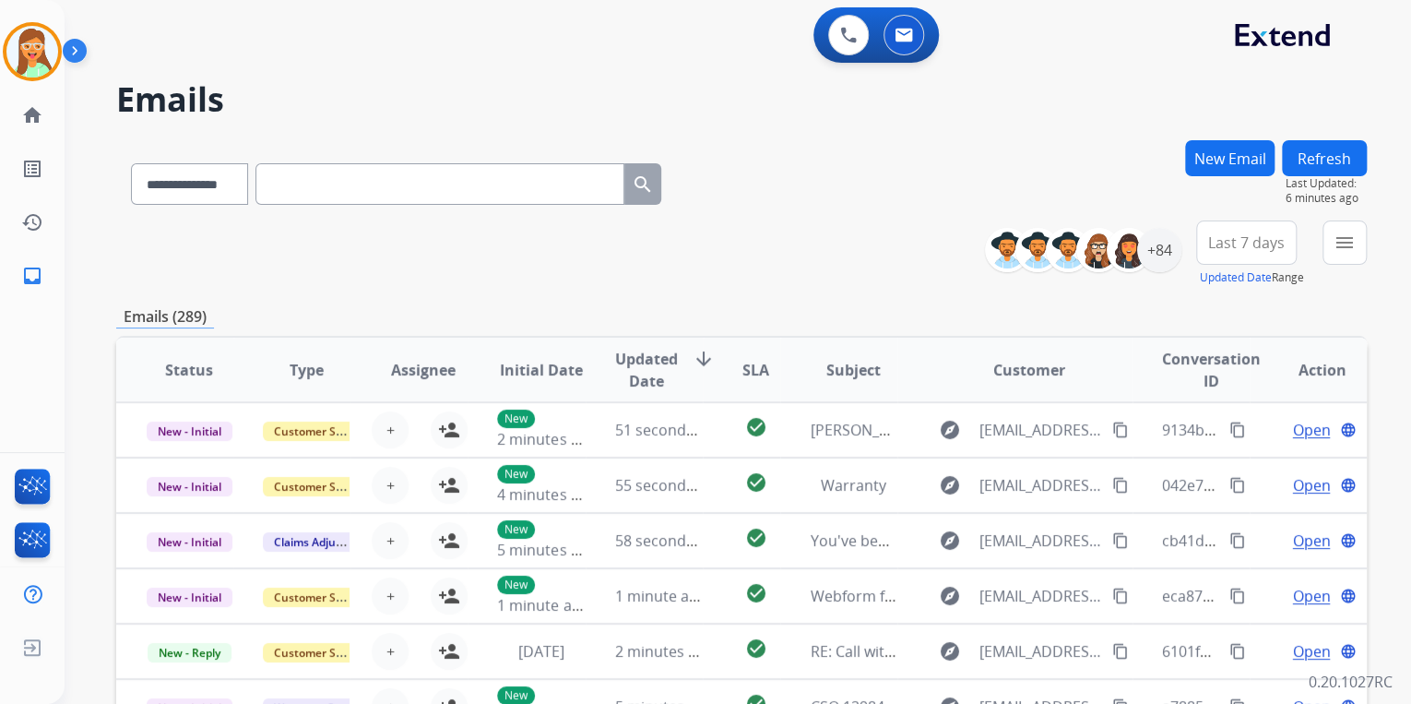 The width and height of the screenshot is (1411, 704). Describe the element at coordinates (669, 430) in the screenshot. I see `span: 51 seconds ago` at that location.